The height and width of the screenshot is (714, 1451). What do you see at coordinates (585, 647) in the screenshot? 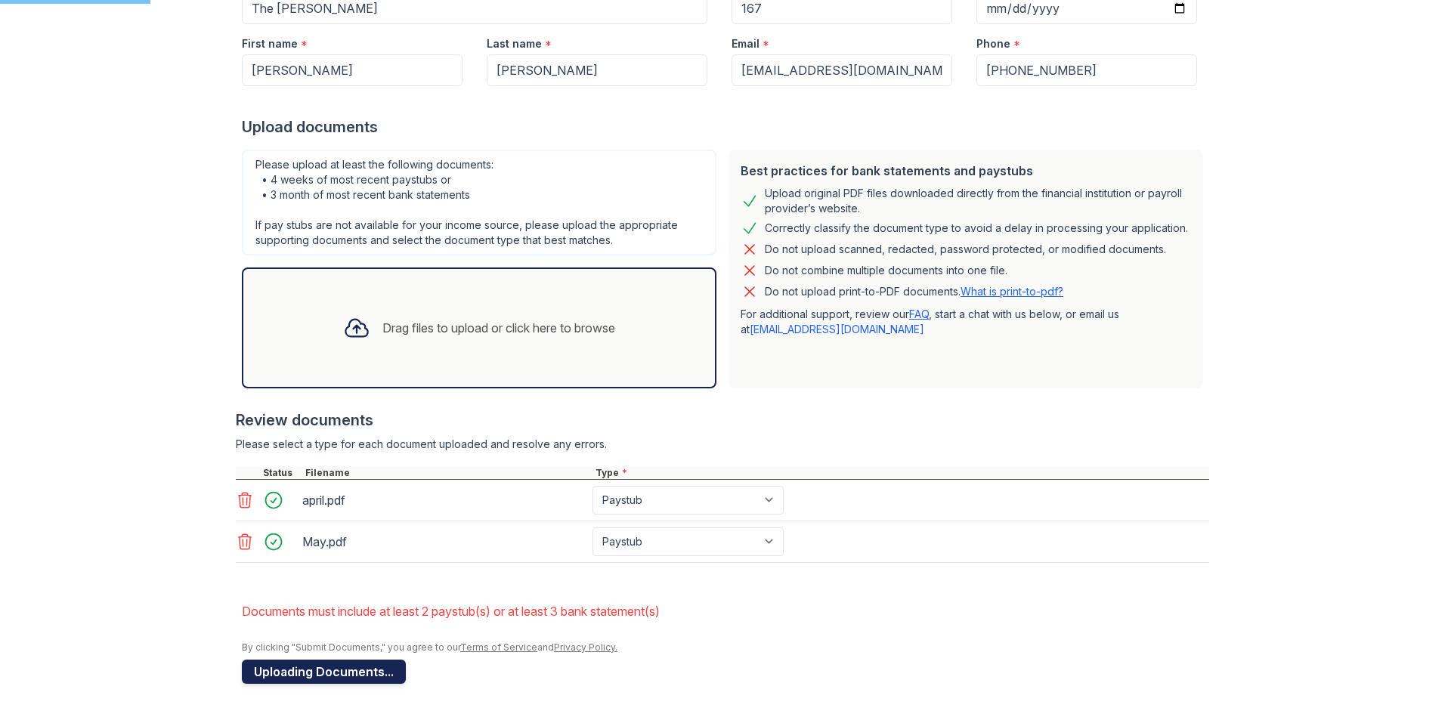
I see `a: Privacy Policy.` at bounding box center [585, 647].